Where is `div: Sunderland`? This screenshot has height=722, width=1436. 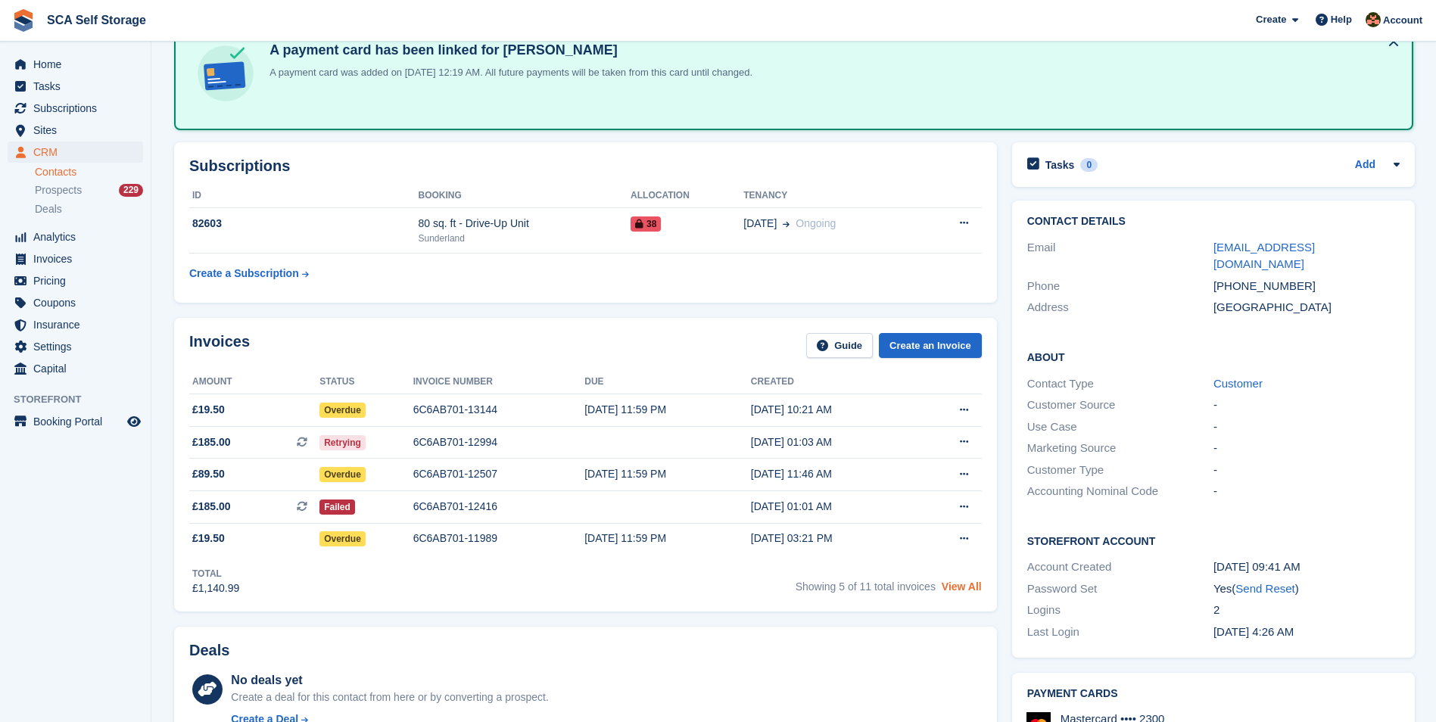
div: Sunderland is located at coordinates (525, 239).